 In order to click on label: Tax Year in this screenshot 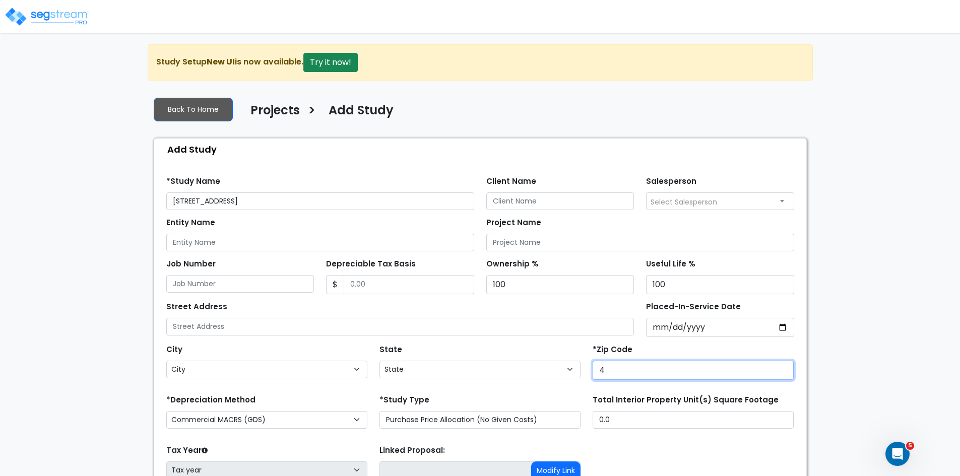, I will do `click(187, 451)`.